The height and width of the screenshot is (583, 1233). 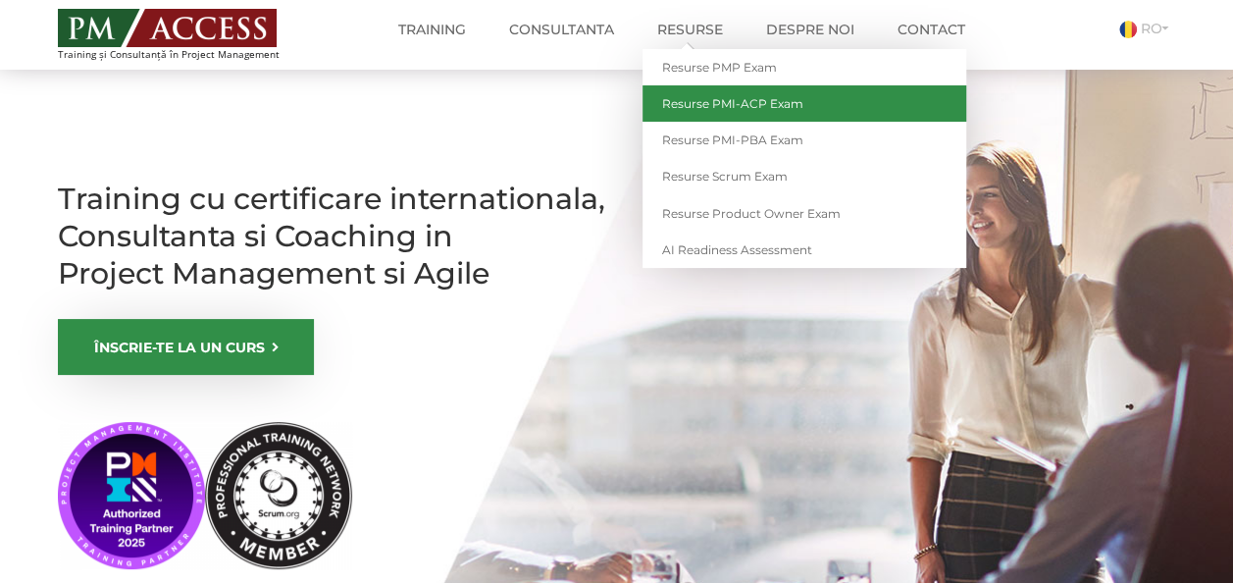 I want to click on a: Resurse Product Owner Exam, so click(x=804, y=213).